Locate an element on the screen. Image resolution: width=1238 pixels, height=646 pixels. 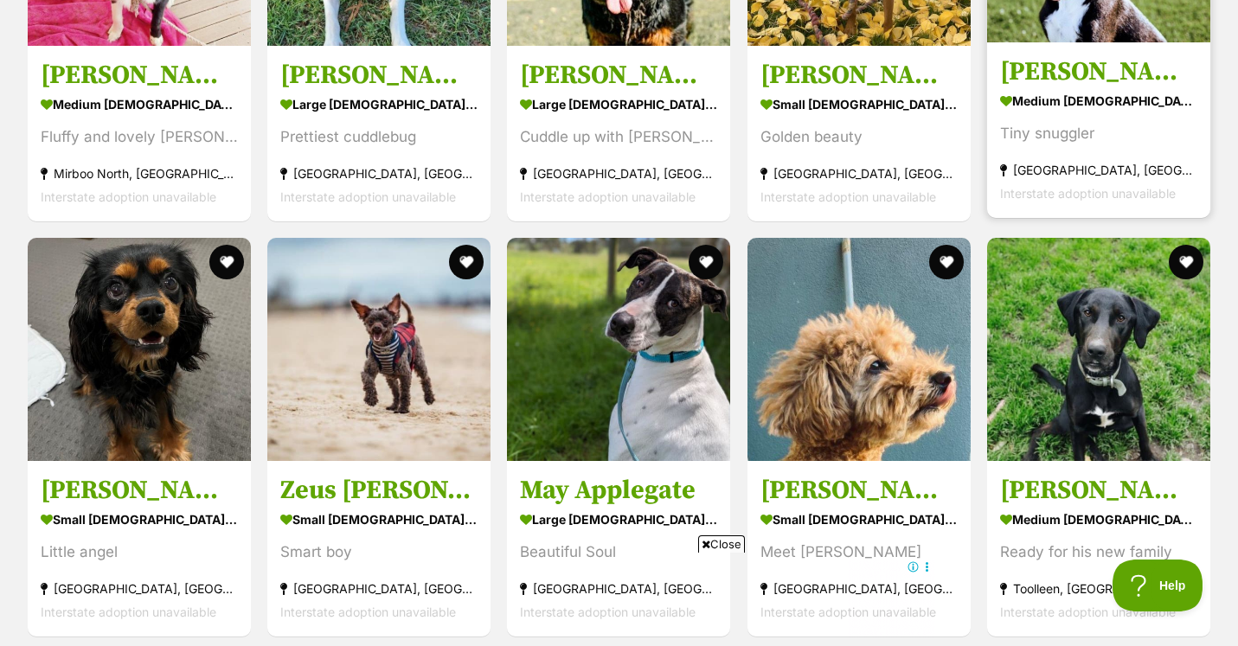
img: Zeus Rivero is located at coordinates (379, 350).